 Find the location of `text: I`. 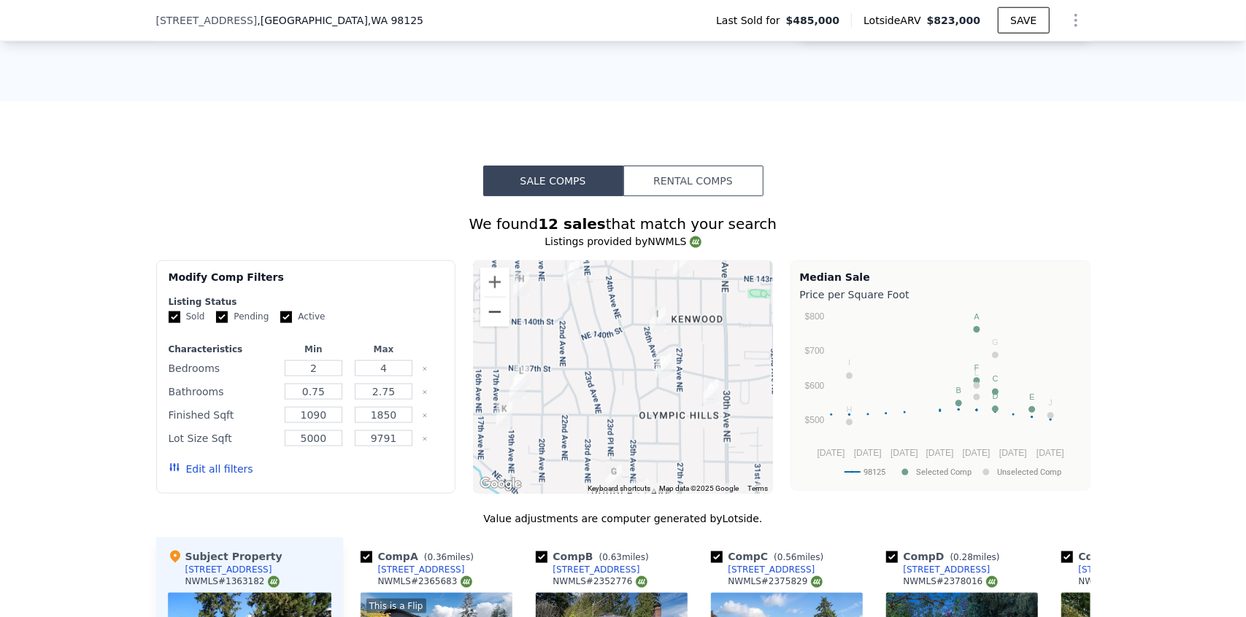

text: I is located at coordinates (849, 363).